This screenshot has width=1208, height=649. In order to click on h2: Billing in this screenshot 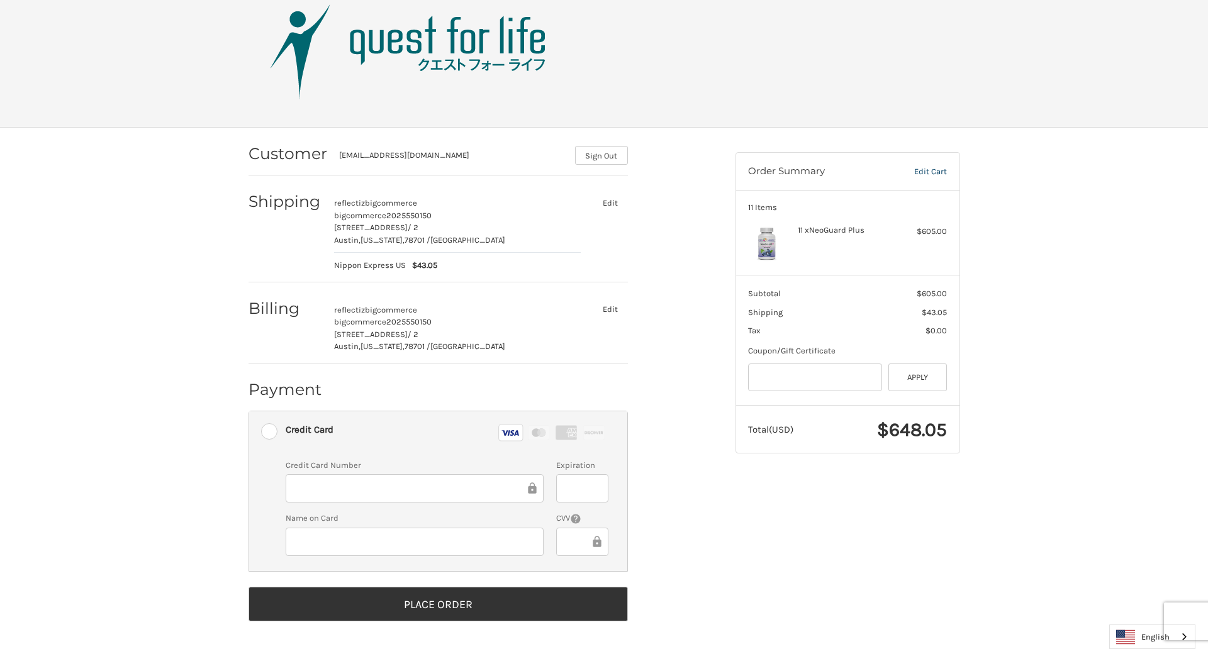, I will do `click(285, 308)`.